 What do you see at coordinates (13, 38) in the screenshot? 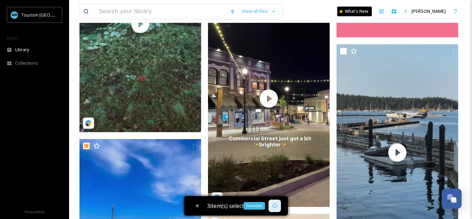
I see `span: MEDIA` at bounding box center [13, 38].